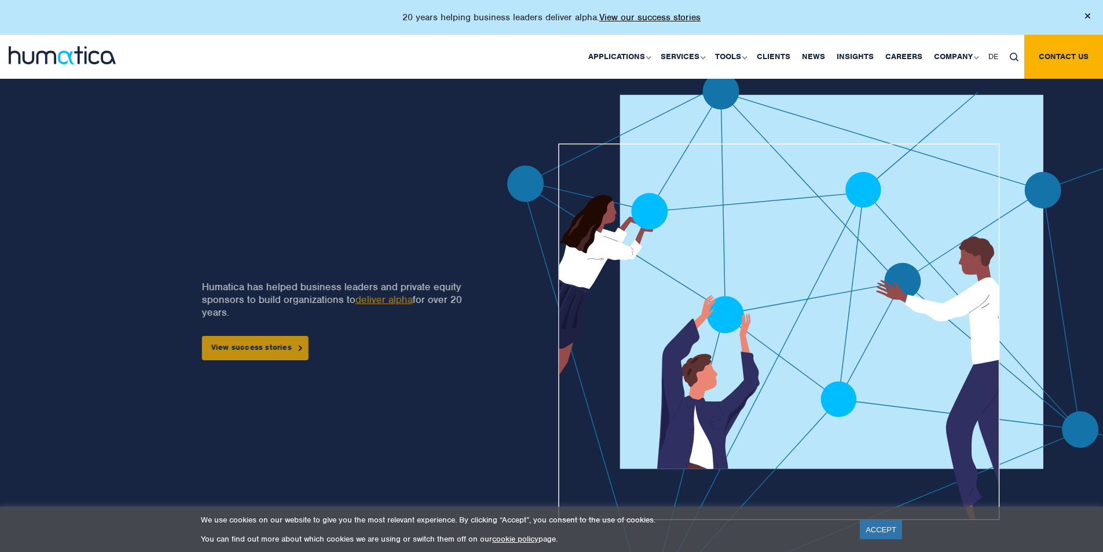 The image size is (1103, 552). What do you see at coordinates (993, 57) in the screenshot?
I see `a: DE` at bounding box center [993, 57].